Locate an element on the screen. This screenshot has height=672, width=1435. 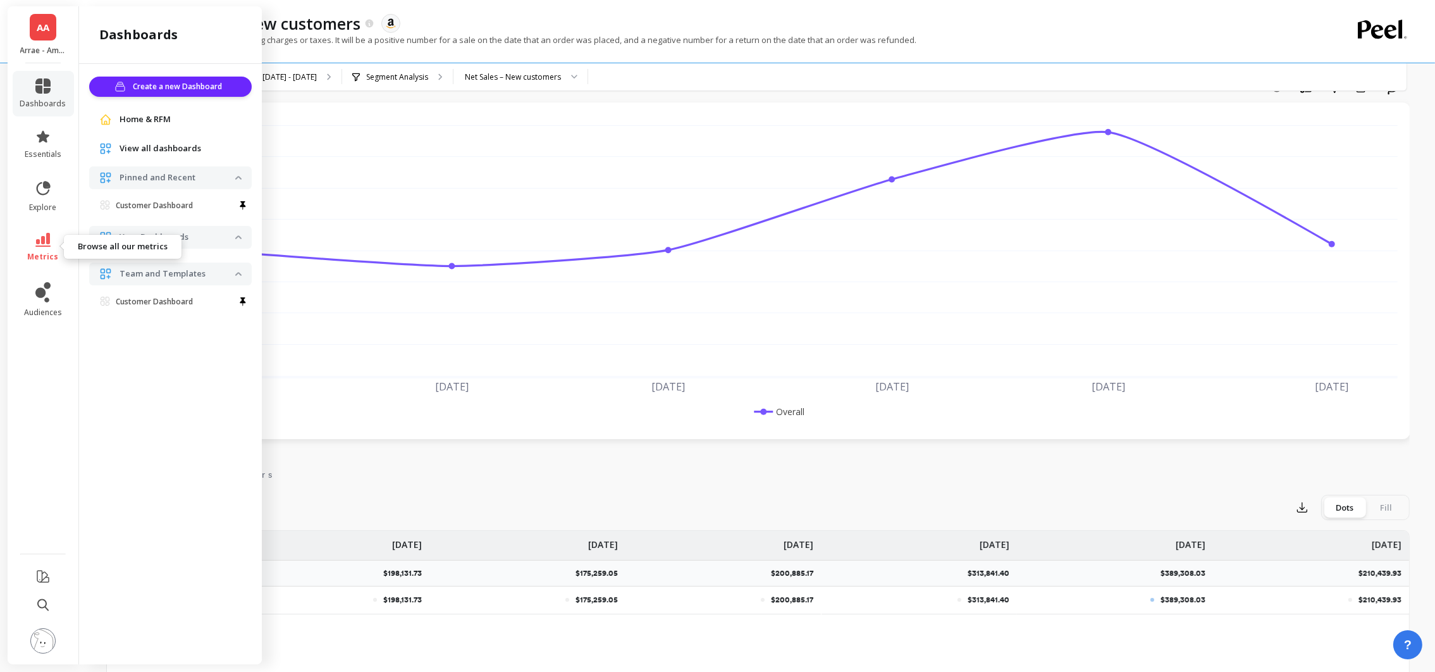
nav: Tabs is located at coordinates (758, 473).